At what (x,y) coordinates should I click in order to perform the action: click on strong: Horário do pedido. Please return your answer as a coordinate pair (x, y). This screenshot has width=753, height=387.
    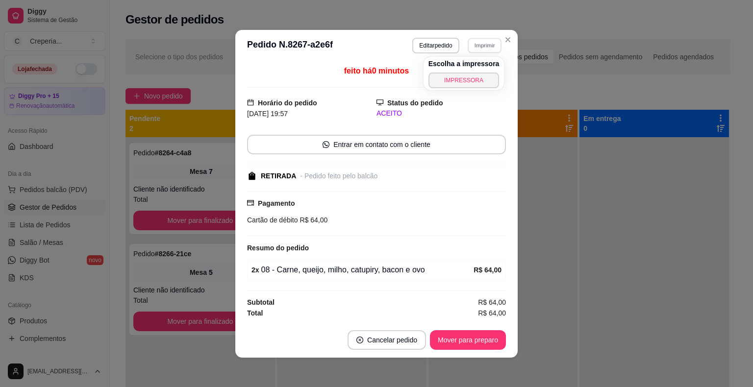
    Looking at the image, I should click on (287, 103).